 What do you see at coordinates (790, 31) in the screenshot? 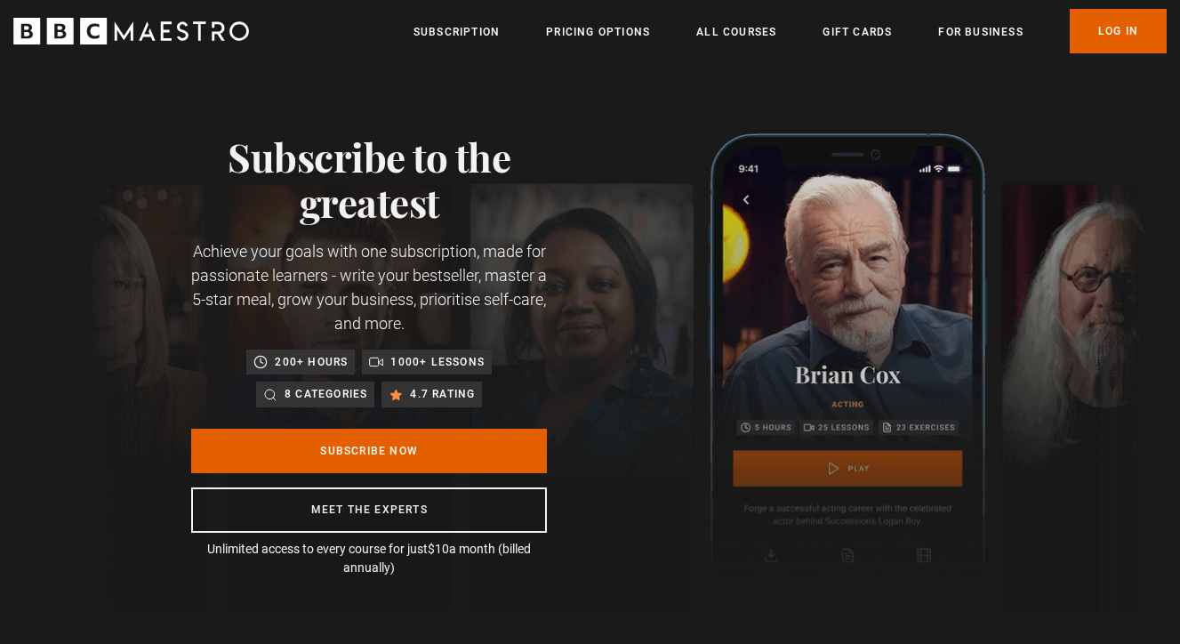
I see `nav: Primary` at bounding box center [790, 31].